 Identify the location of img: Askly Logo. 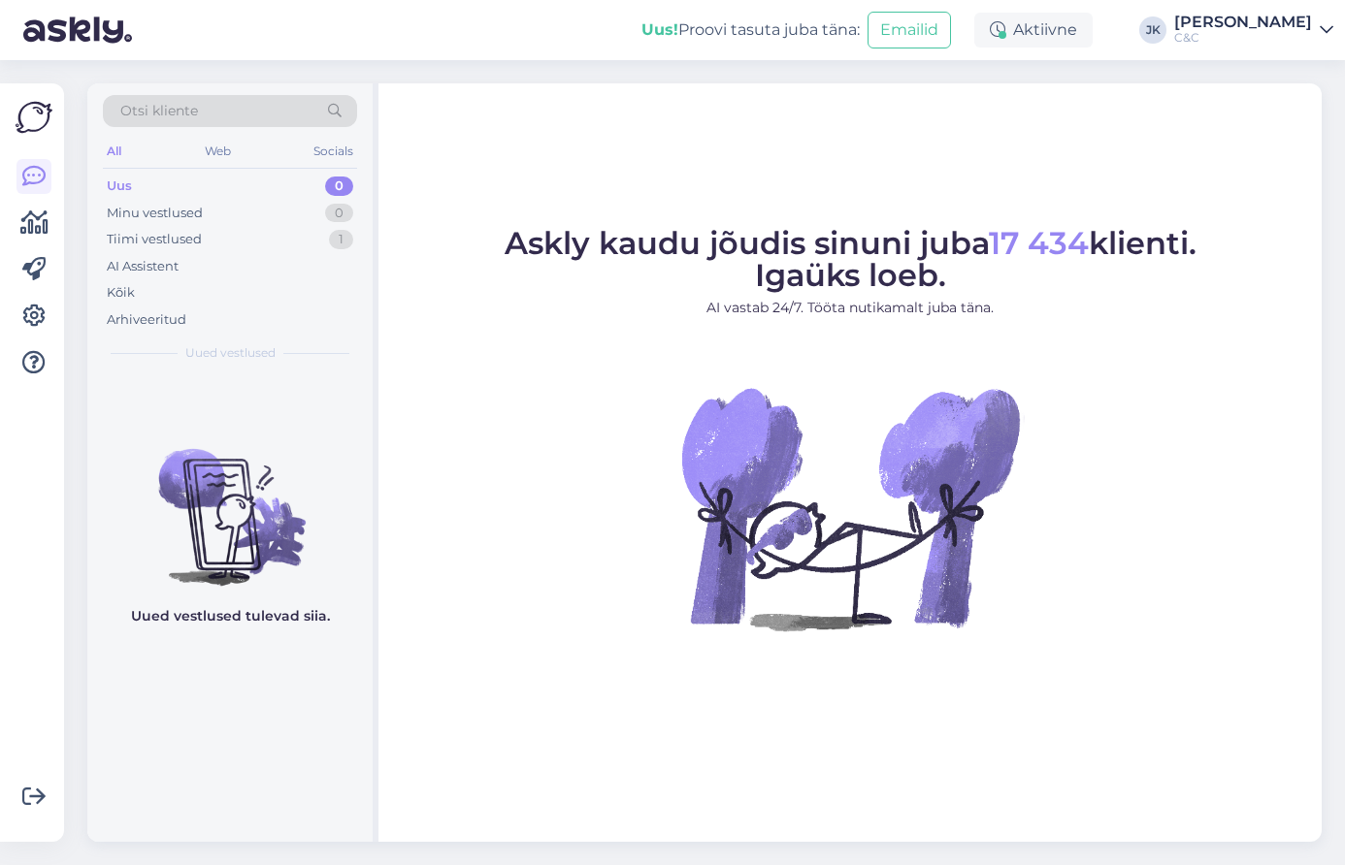
(34, 117).